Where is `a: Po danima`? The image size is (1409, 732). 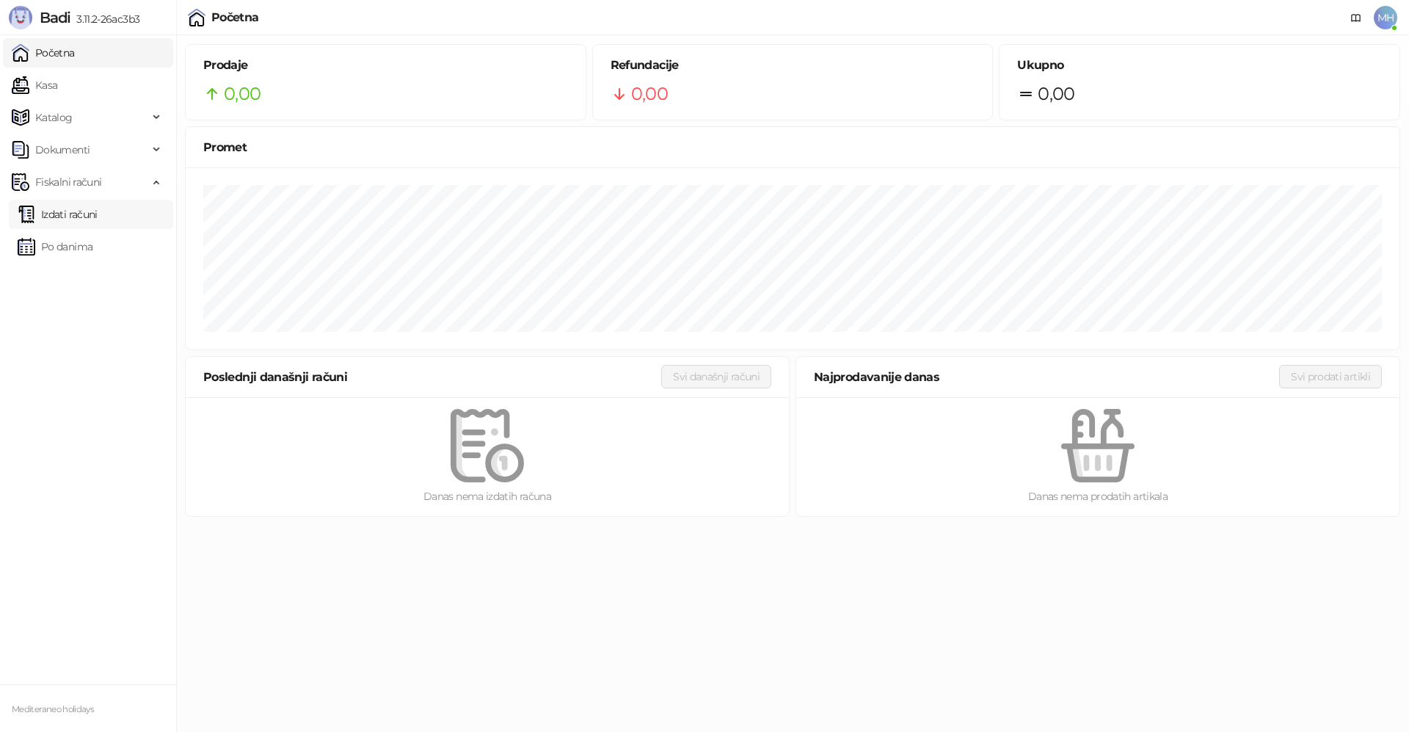 a: Po danima is located at coordinates (55, 247).